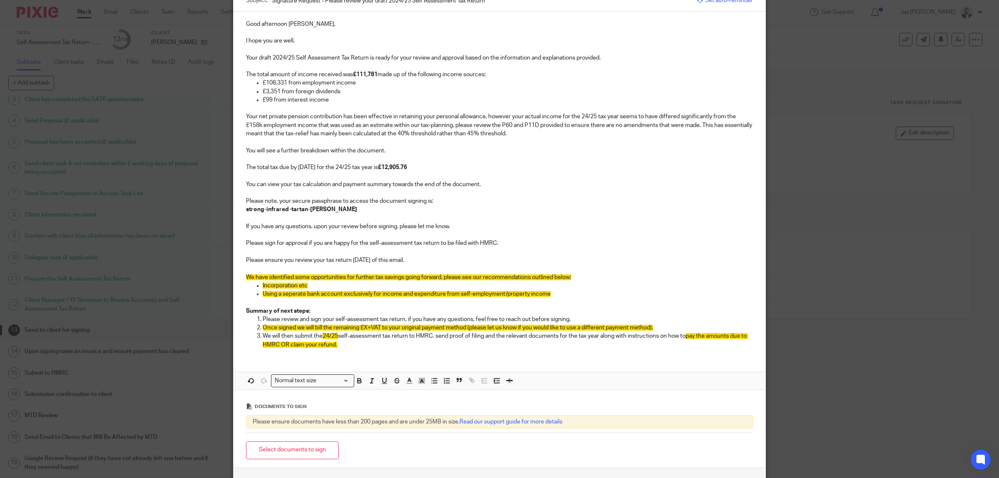 The image size is (999, 478). Describe the element at coordinates (508, 92) in the screenshot. I see `p: £3,351 from foreign dividends` at that location.